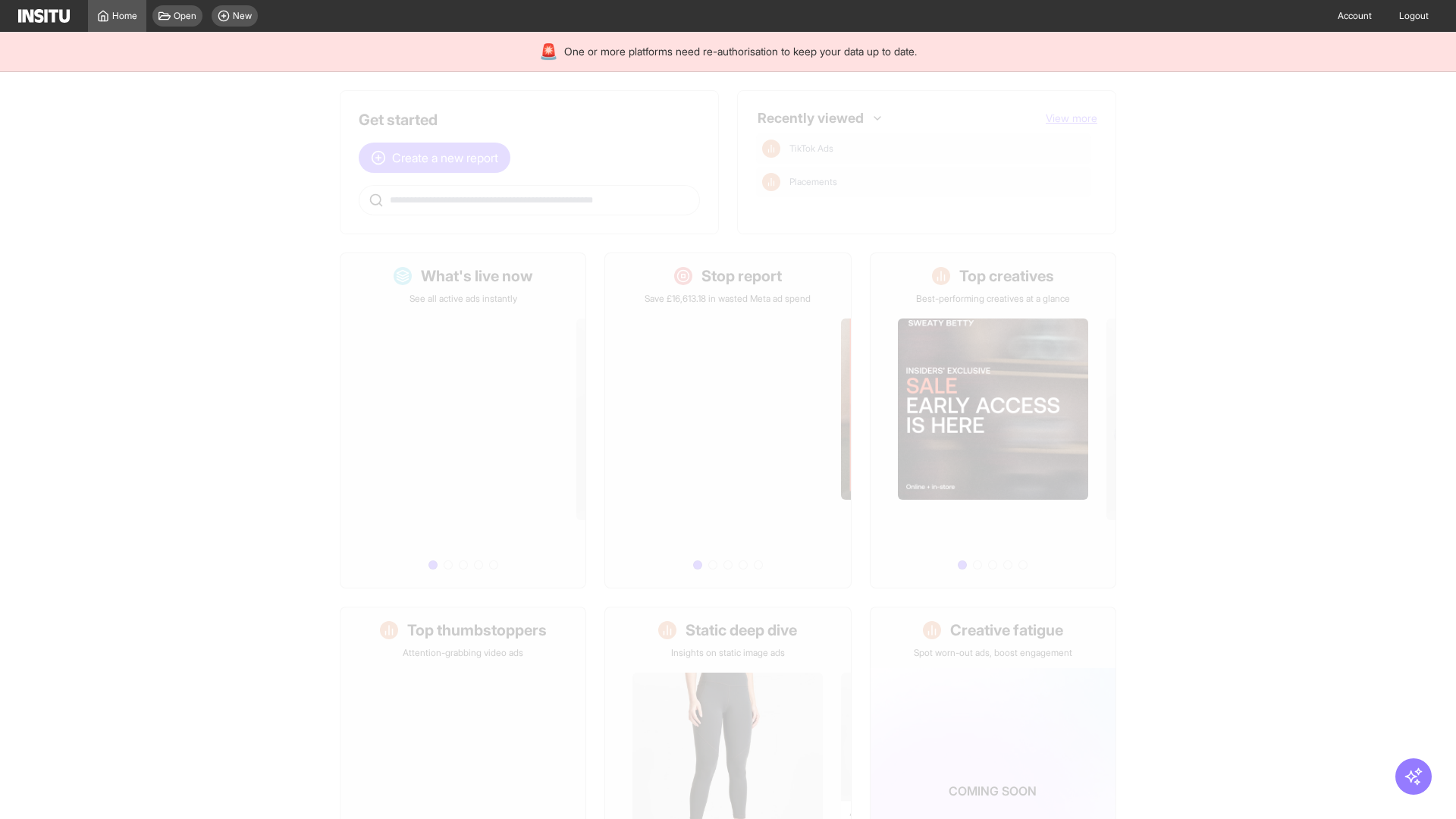 This screenshot has width=1456, height=819. I want to click on span: One or more platforms need re-authorisation to keep your data up to date., so click(740, 52).